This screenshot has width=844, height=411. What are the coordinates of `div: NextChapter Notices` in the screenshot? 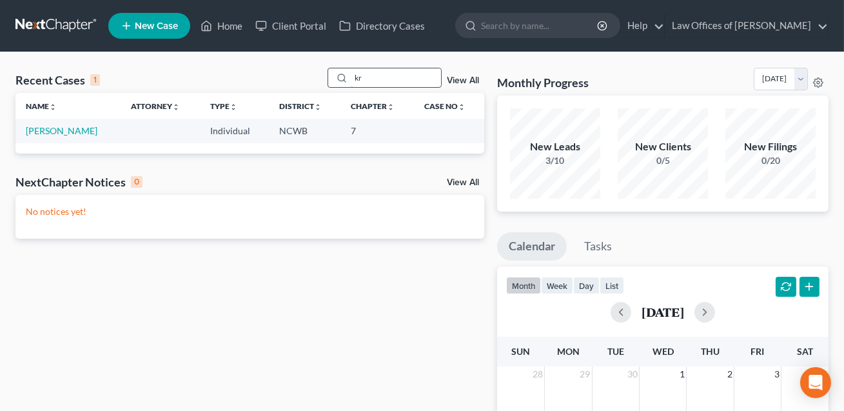 It's located at (79, 182).